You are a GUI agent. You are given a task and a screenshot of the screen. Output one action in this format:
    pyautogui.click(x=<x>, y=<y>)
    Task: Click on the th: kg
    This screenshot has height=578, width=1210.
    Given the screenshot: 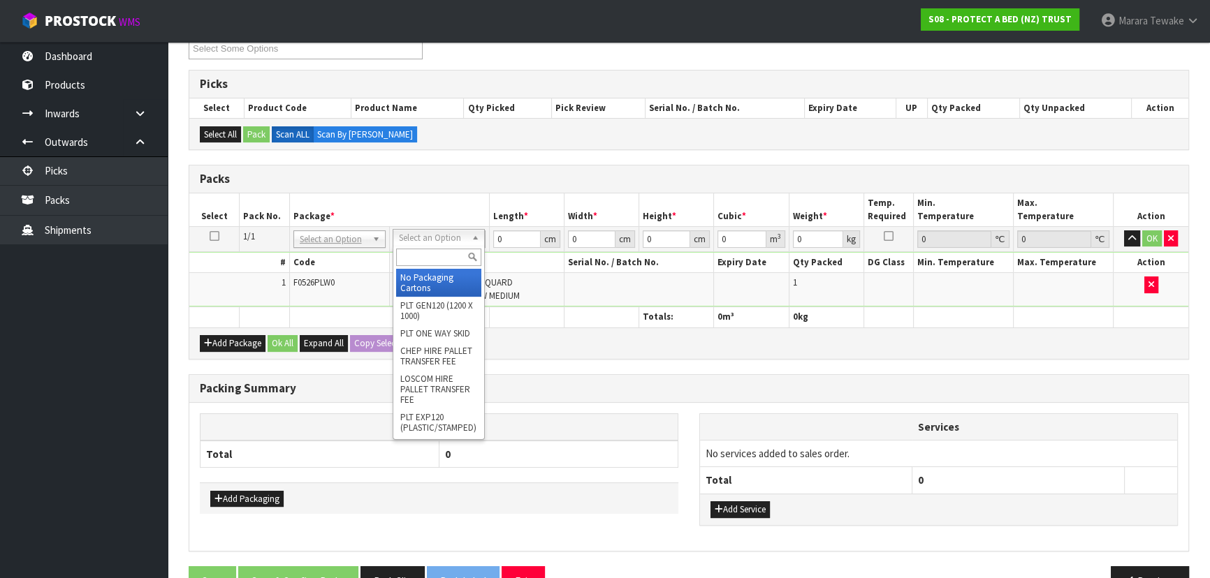 What is the action you would take?
    pyautogui.click(x=825, y=317)
    